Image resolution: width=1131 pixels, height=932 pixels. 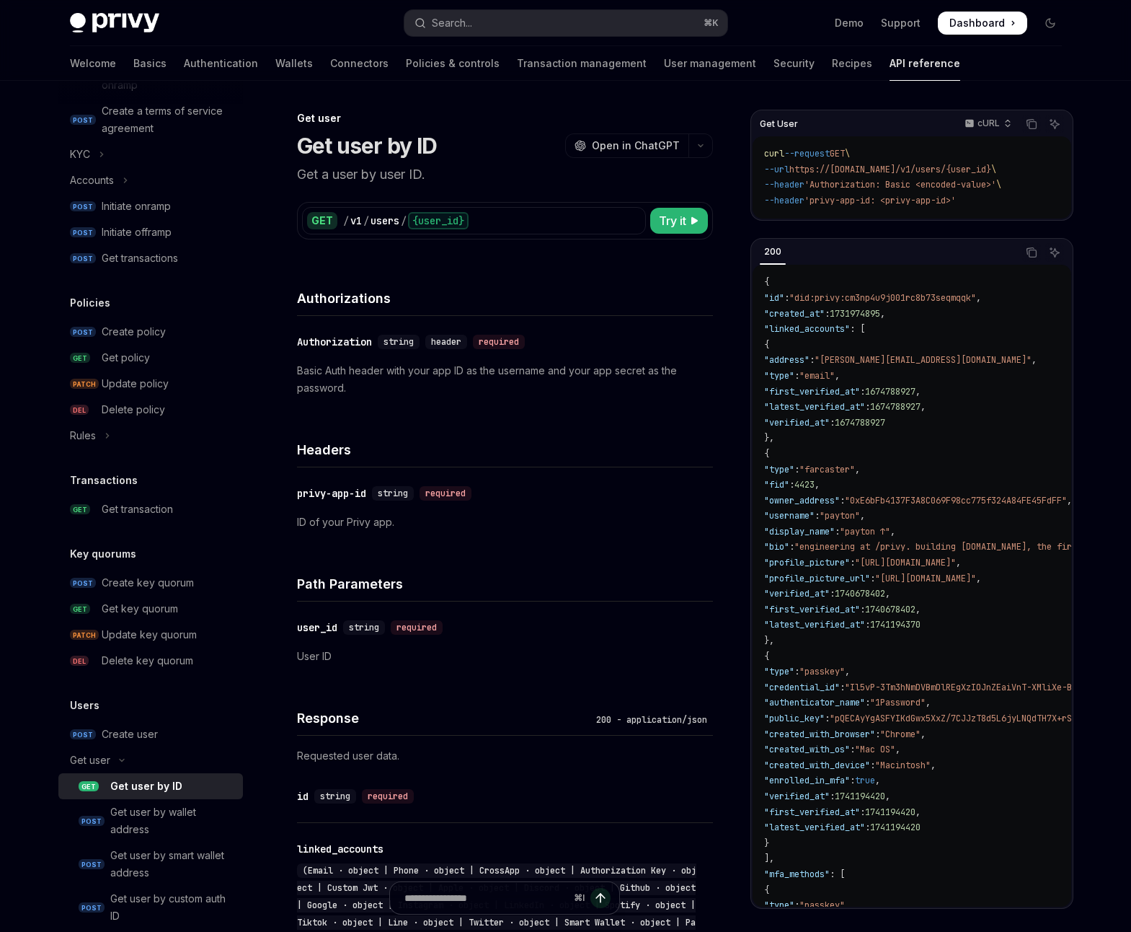 What do you see at coordinates (987, 124) in the screenshot?
I see `button: cURL` at bounding box center [987, 124].